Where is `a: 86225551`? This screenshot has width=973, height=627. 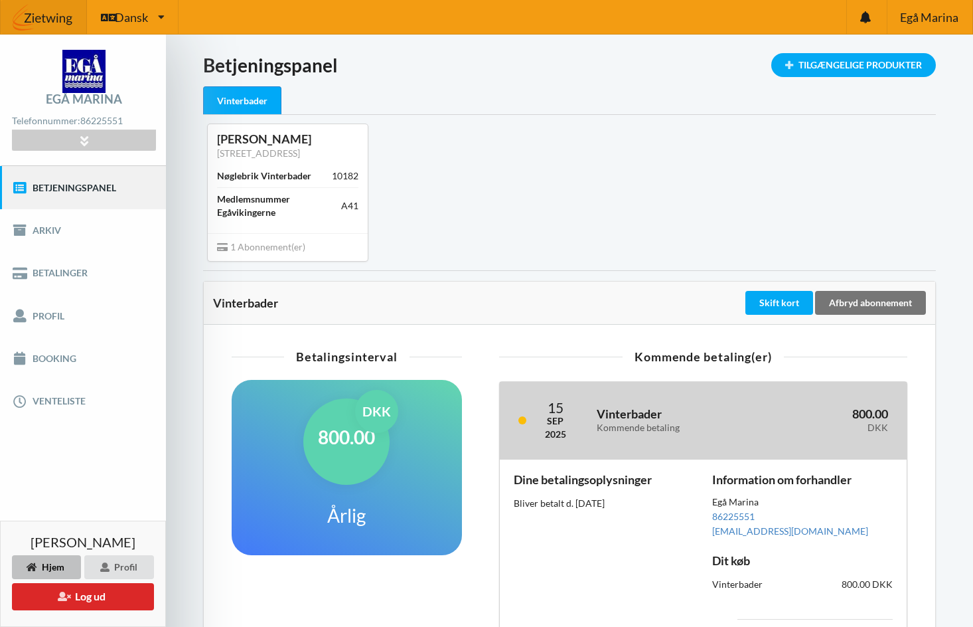 a: 86225551 is located at coordinates (733, 516).